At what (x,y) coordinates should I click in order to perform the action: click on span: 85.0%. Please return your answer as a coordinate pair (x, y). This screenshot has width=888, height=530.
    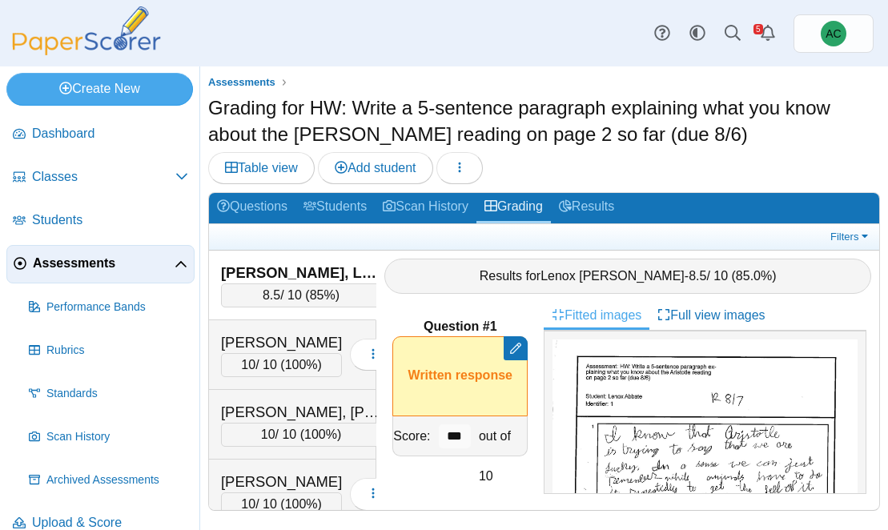
    Looking at the image, I should click on (754, 275).